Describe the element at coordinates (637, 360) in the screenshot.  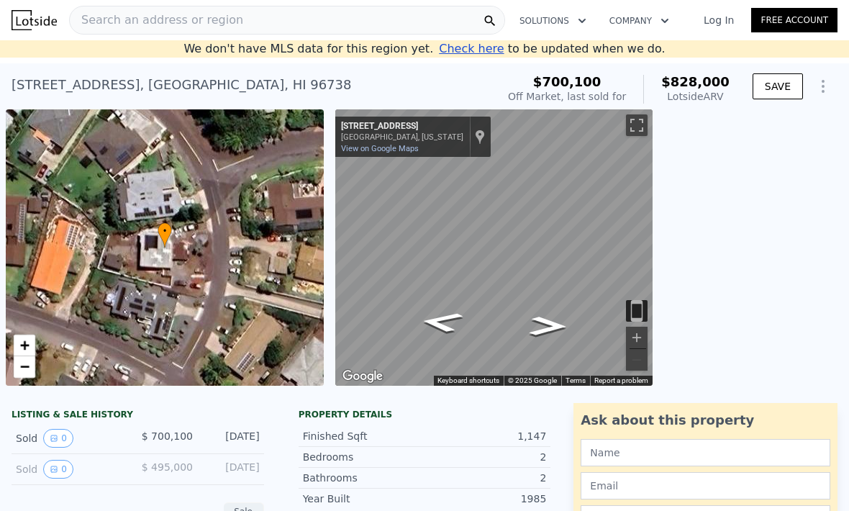
I see `button: Zoom out` at that location.